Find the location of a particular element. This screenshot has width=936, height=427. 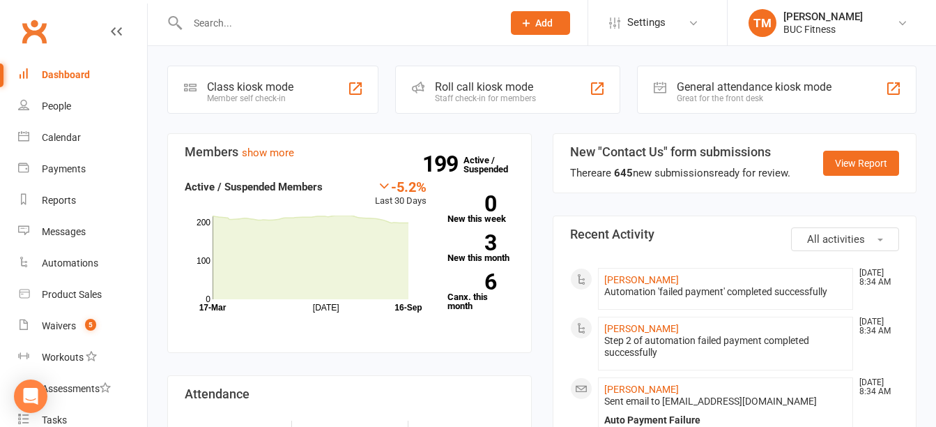

strong: Active / Suspended Members is located at coordinates (254, 187).